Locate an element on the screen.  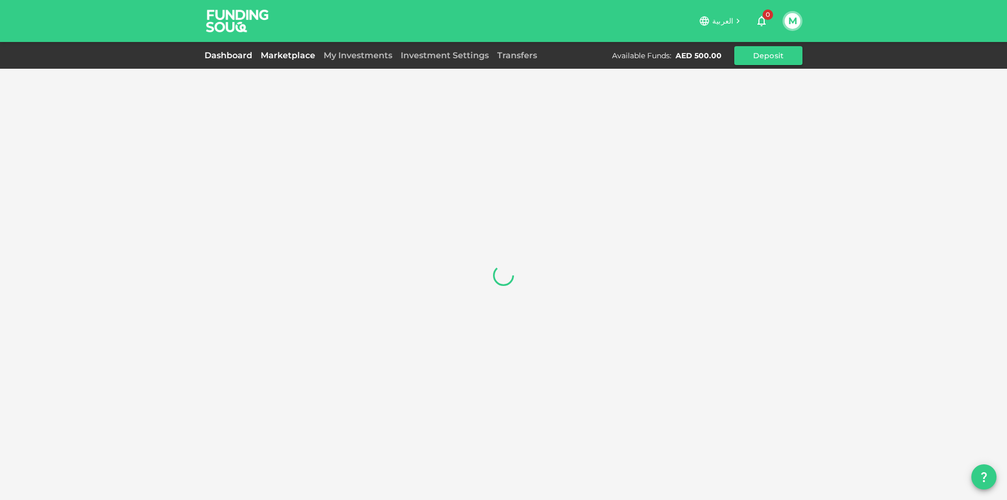
span: 0 is located at coordinates (768, 15).